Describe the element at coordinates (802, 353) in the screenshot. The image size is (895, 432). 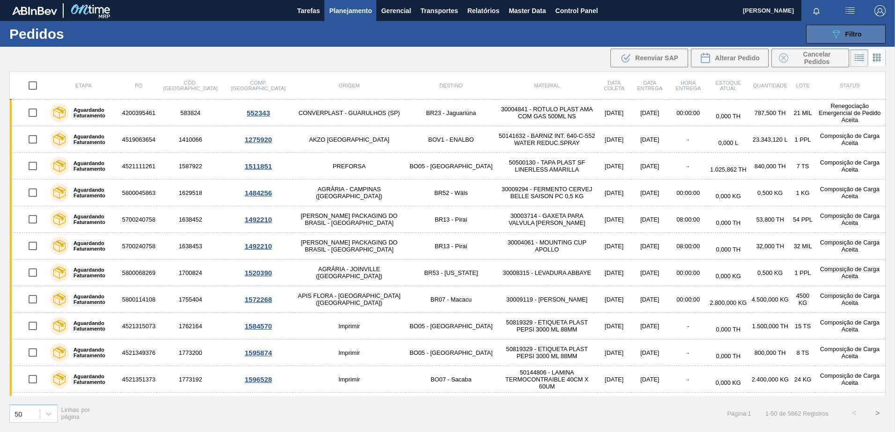
I see `td: 8 TS` at that location.